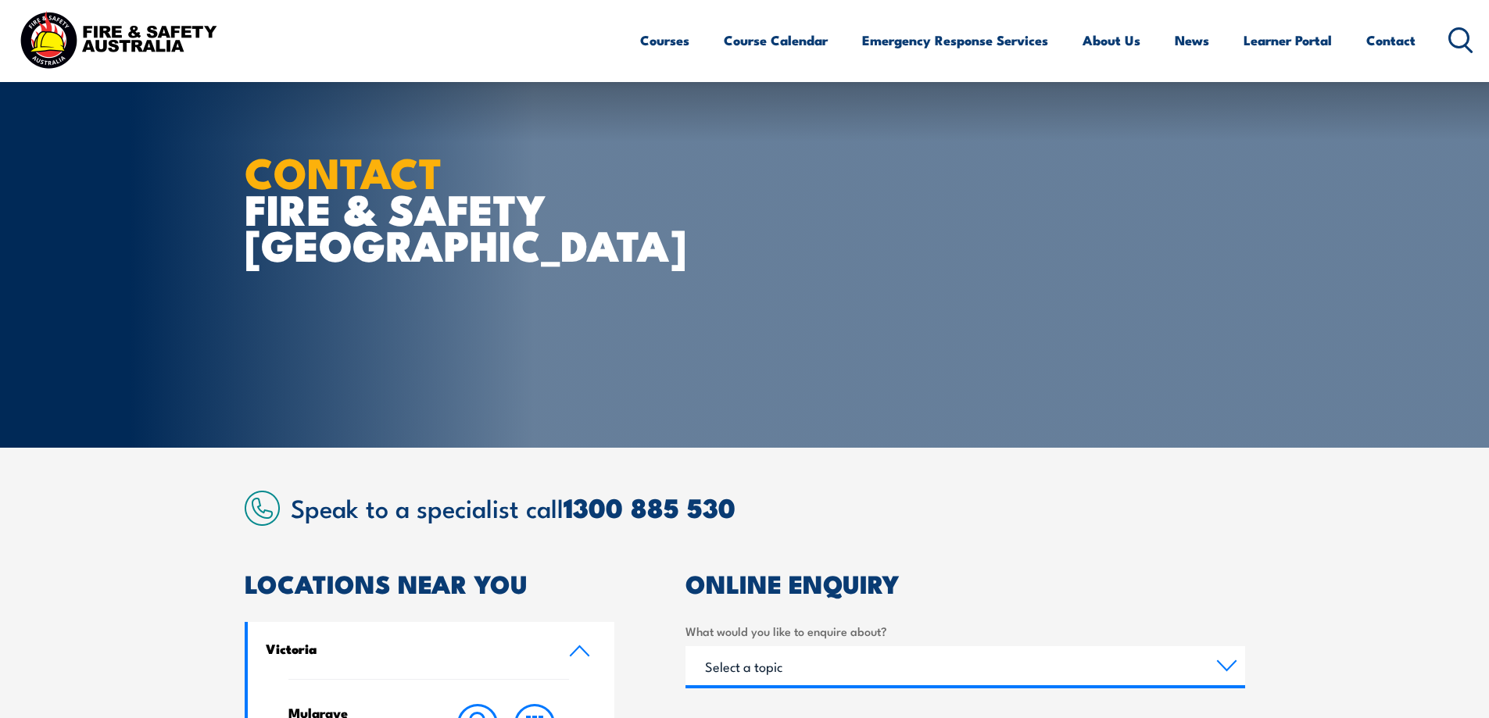 The height and width of the screenshot is (718, 1489). Describe the element at coordinates (406, 649) in the screenshot. I see `h4: Victoria` at that location.